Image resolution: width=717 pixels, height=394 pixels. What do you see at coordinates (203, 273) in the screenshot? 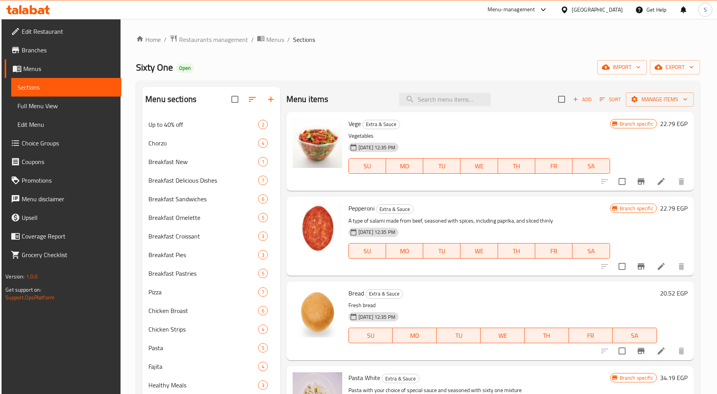
I see `span: Breakfast Pastries` at bounding box center [203, 273].